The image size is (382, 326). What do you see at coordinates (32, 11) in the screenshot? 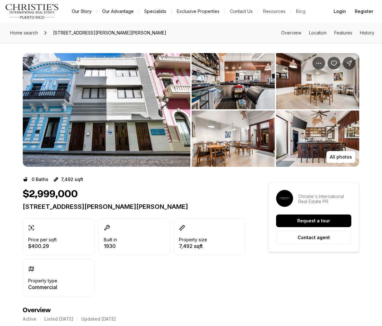
I see `img: logo` at bounding box center [32, 11].